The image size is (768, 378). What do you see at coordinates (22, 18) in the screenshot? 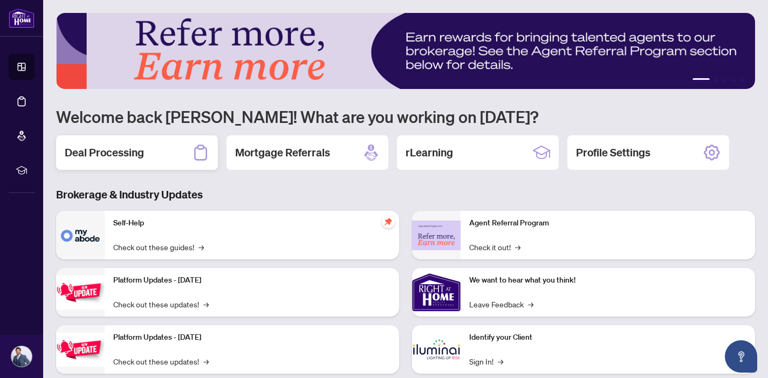
I see `img: logo` at bounding box center [22, 18].